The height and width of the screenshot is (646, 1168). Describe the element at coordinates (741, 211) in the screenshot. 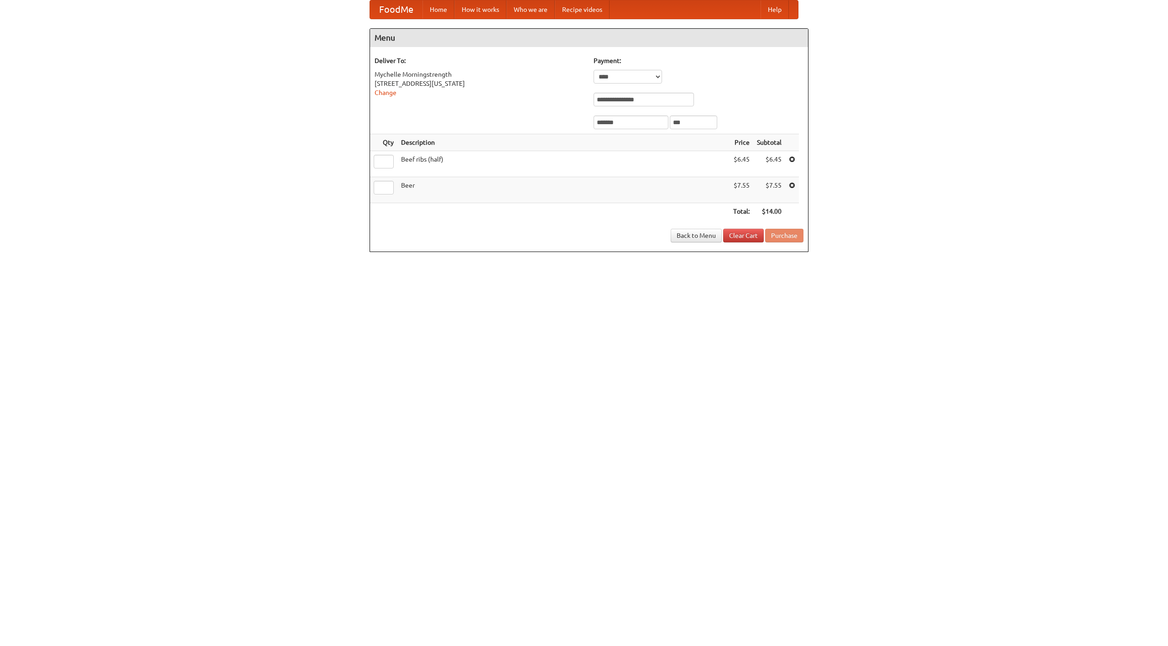

I see `th: Total:` at that location.